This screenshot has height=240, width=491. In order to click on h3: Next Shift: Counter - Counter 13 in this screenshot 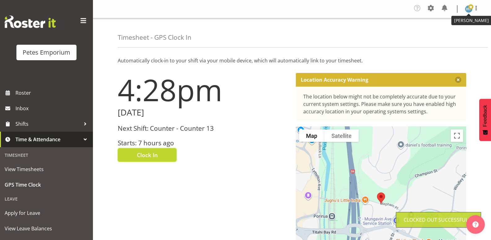, I will do `click(203, 128)`.